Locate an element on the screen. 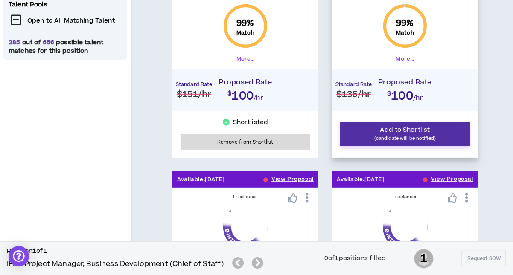  span: check-circle is located at coordinates (226, 122).